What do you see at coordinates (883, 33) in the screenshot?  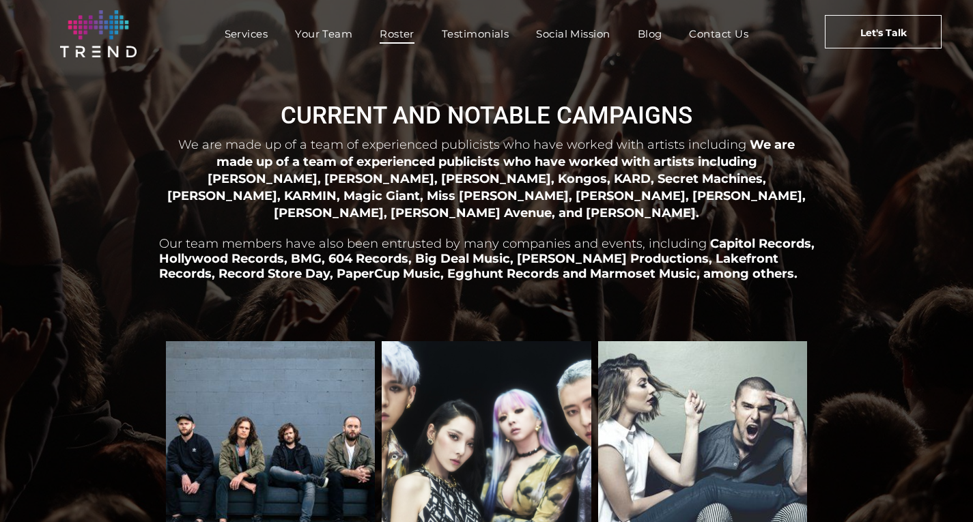 I see `span: Let's Talk` at bounding box center [883, 33].